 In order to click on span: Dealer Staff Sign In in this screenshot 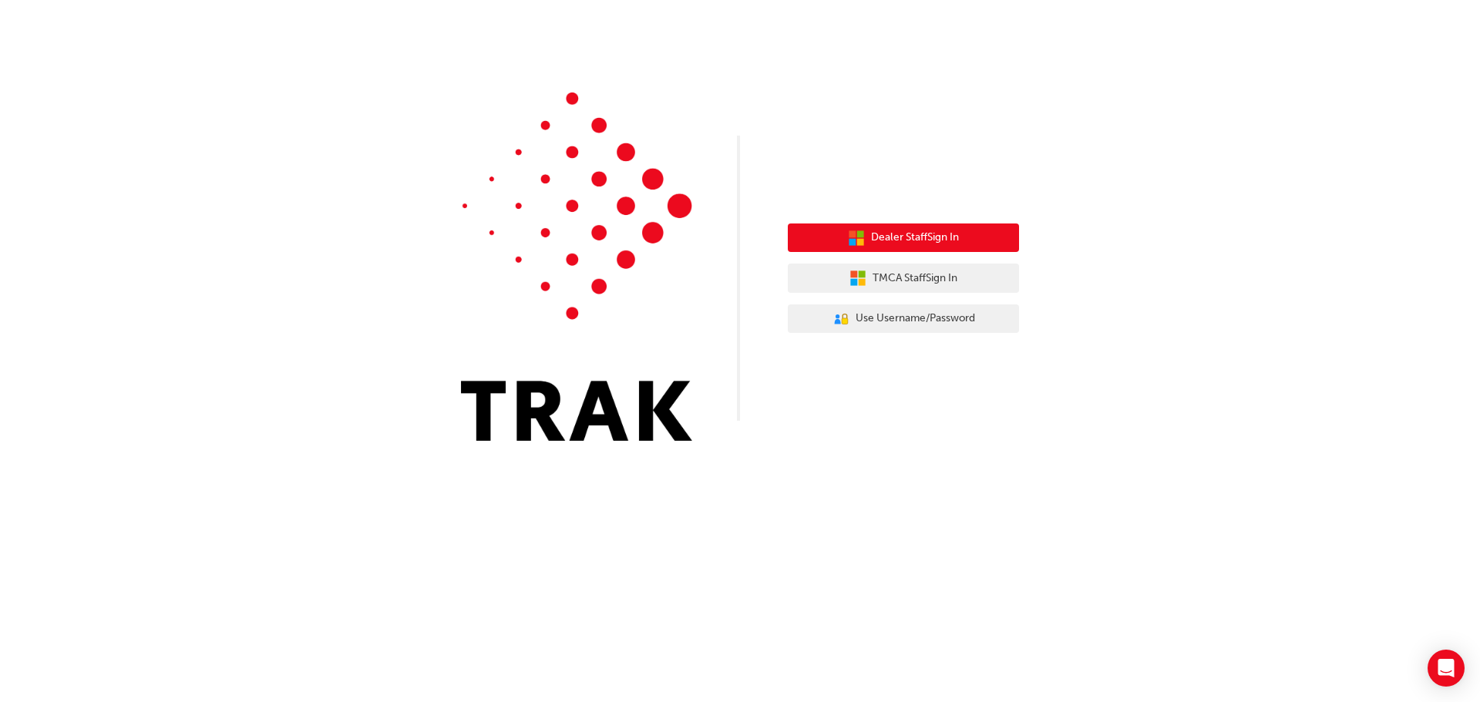, I will do `click(915, 237)`.